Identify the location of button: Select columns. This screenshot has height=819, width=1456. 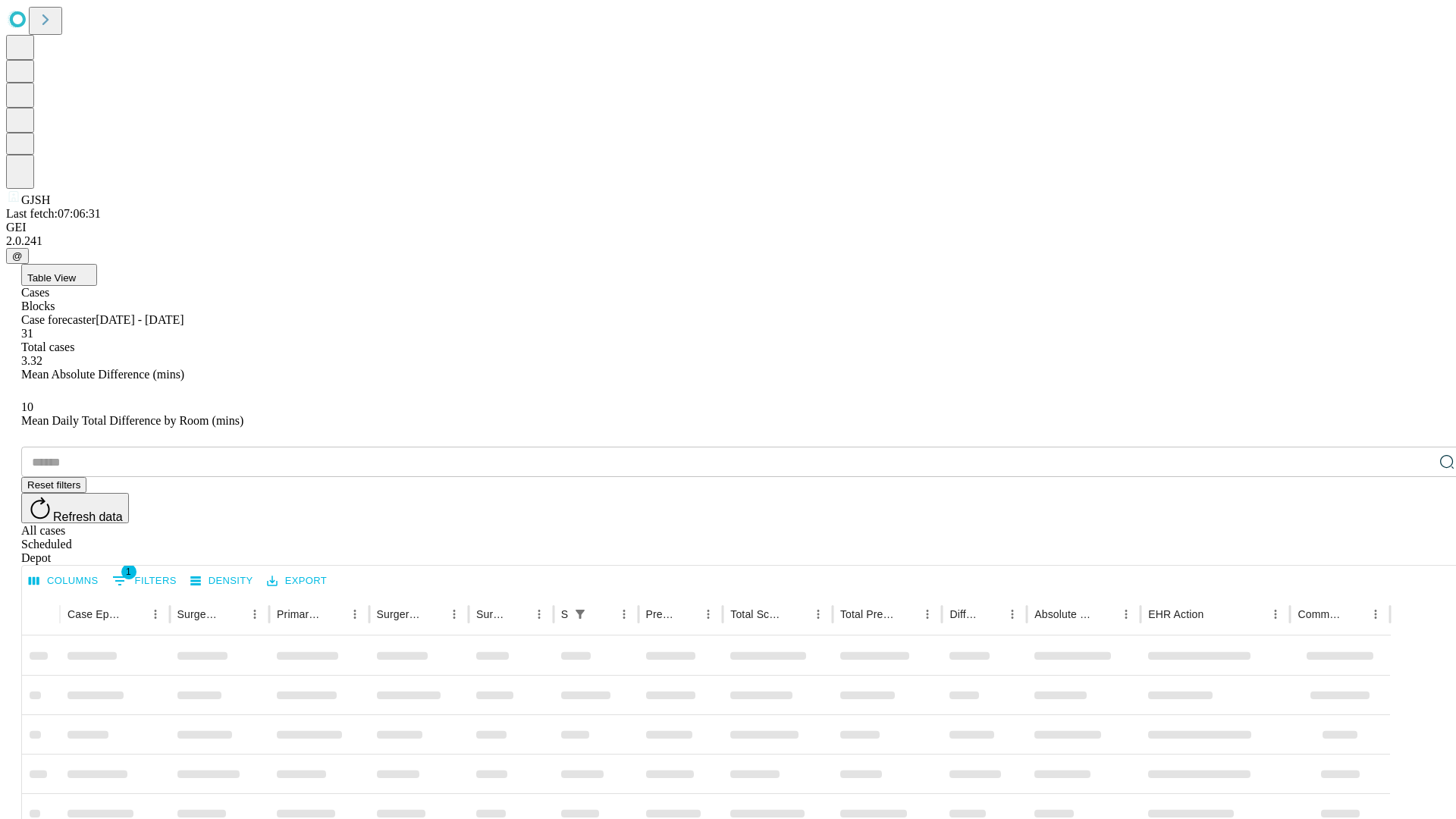
(63, 581).